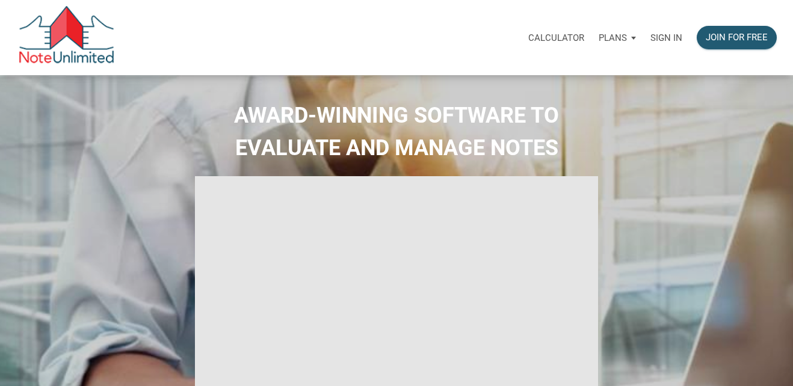  Describe the element at coordinates (736, 37) in the screenshot. I see `div: Join for free` at that location.